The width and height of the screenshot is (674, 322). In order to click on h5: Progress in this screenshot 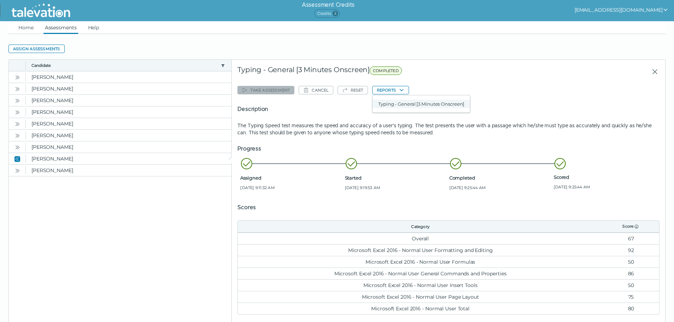, I will do `click(448, 149)`.